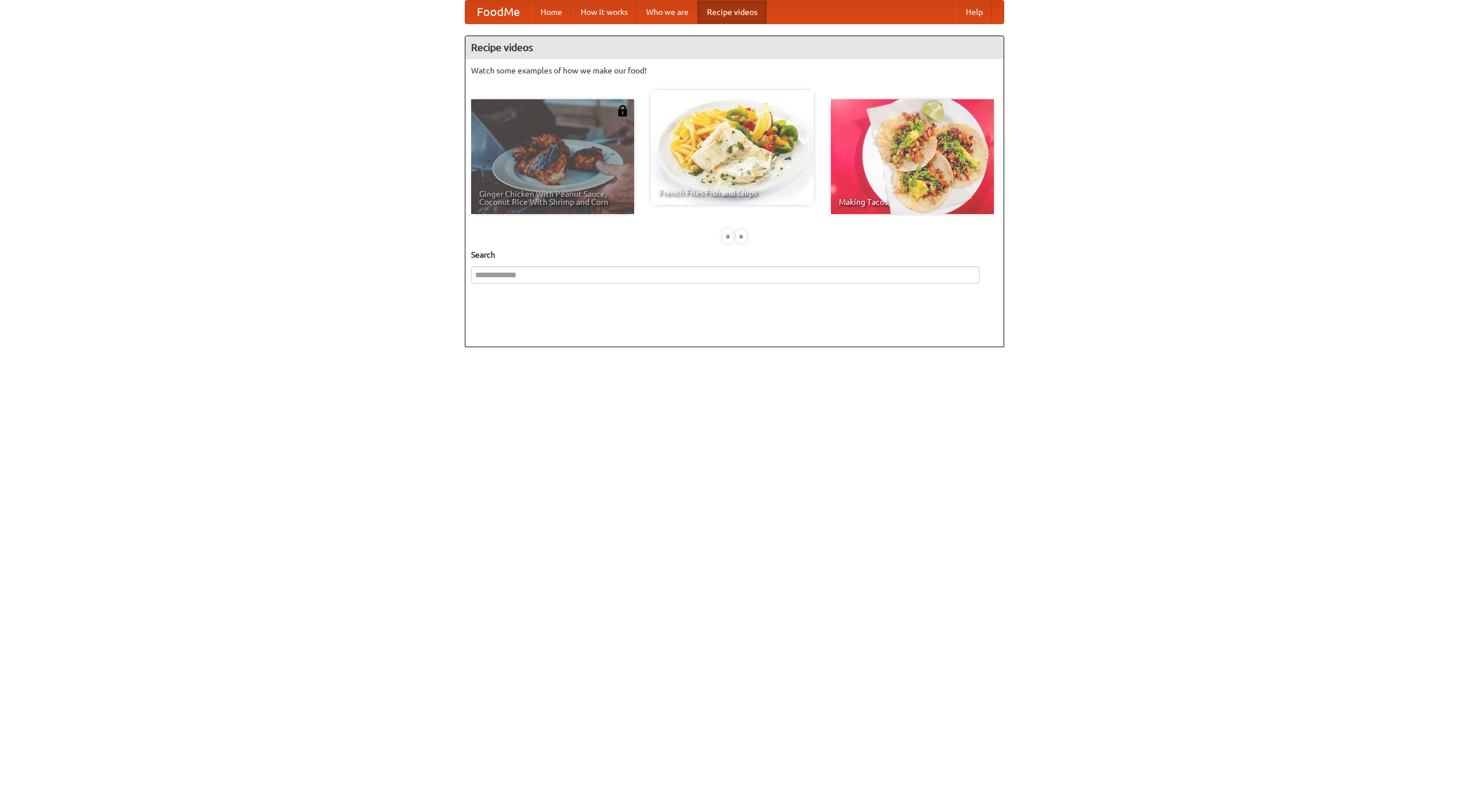 The image size is (1469, 812). I want to click on img: 483408.png, so click(623, 110).